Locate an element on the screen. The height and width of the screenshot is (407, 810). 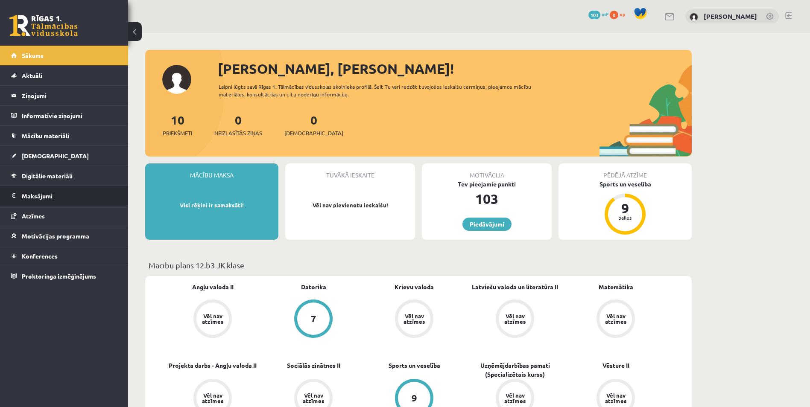
a: Piedāvājumi is located at coordinates (487, 224).